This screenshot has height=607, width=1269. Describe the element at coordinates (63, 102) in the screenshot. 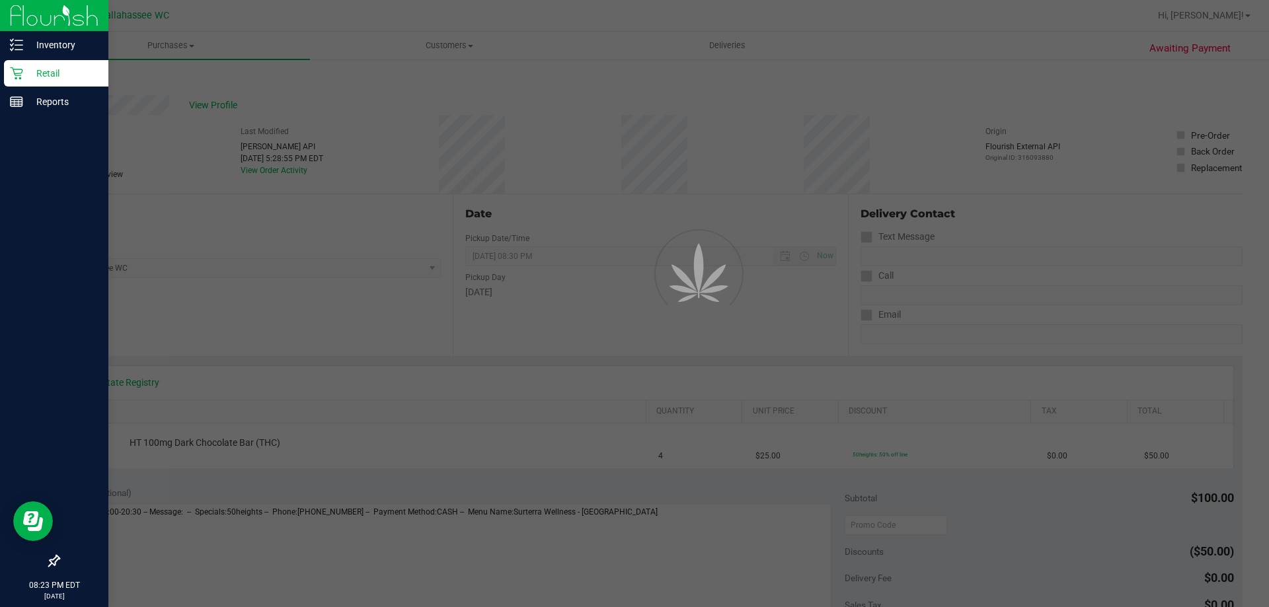

I see `p: Reports` at that location.